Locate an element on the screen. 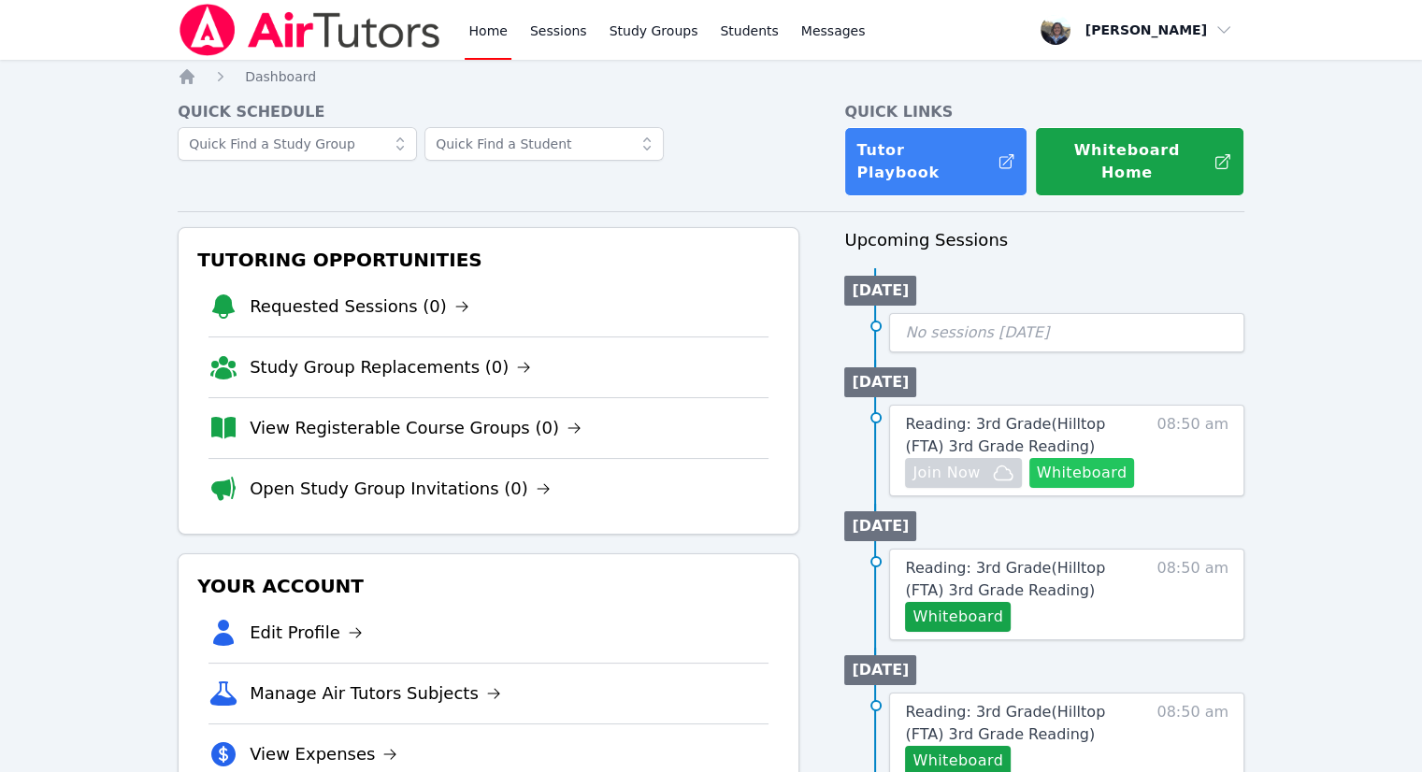 The image size is (1422, 772). span: Dashboard is located at coordinates (280, 77).